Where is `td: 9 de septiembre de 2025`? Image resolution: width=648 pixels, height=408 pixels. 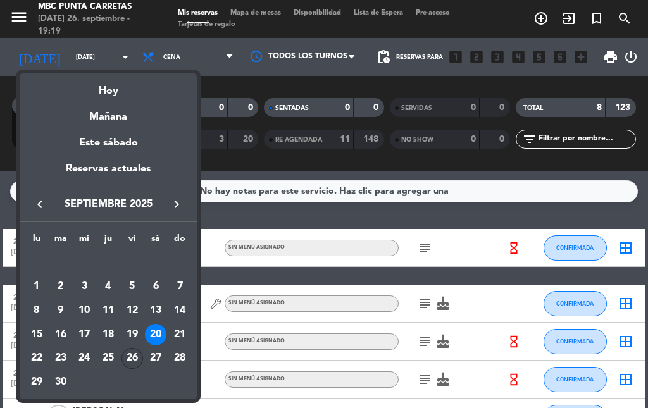
td: 9 de septiembre de 2025 is located at coordinates (61, 311).